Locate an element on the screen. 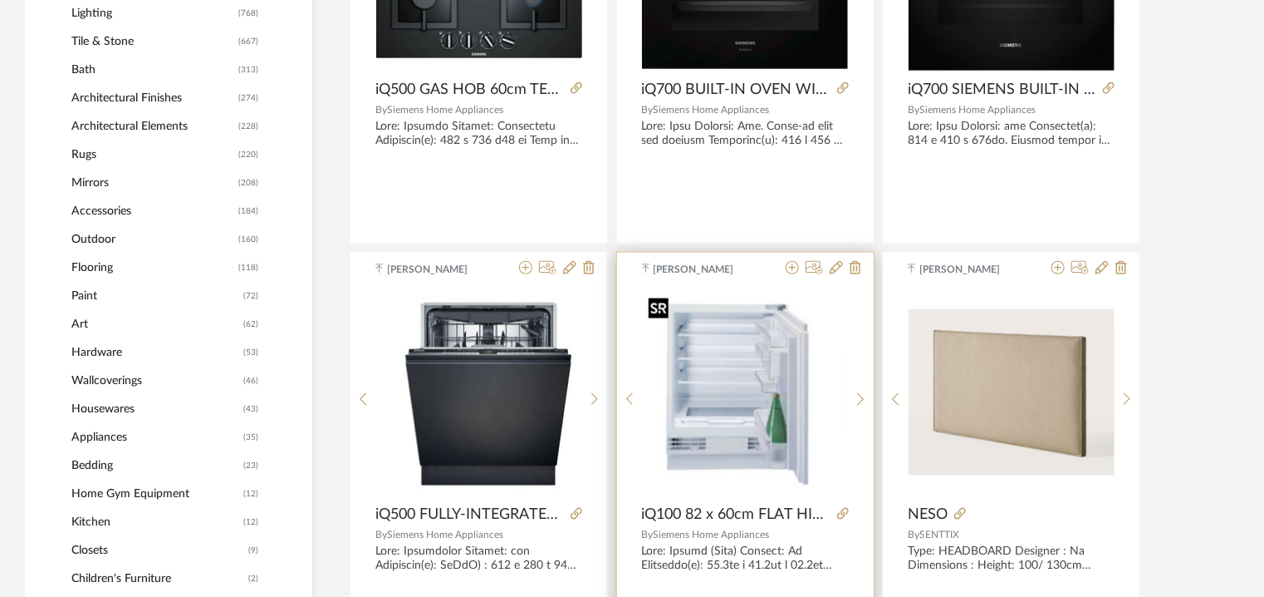  span: Hardware is located at coordinates (155, 352).